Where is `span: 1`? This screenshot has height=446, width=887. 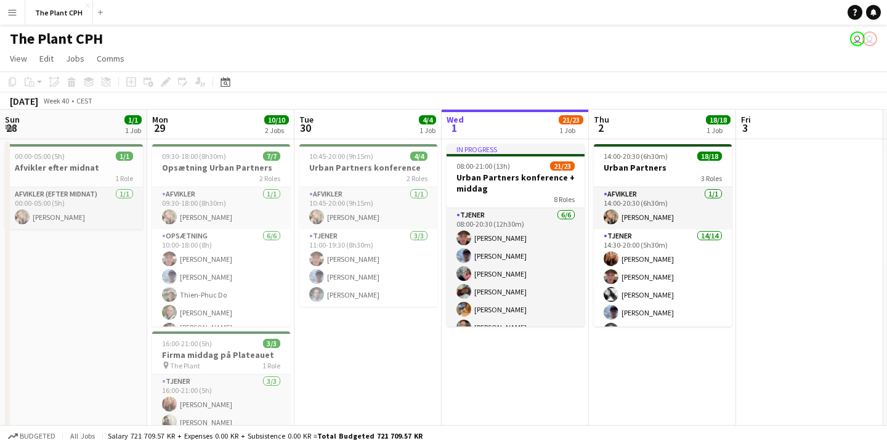 span: 1 is located at coordinates (454, 128).